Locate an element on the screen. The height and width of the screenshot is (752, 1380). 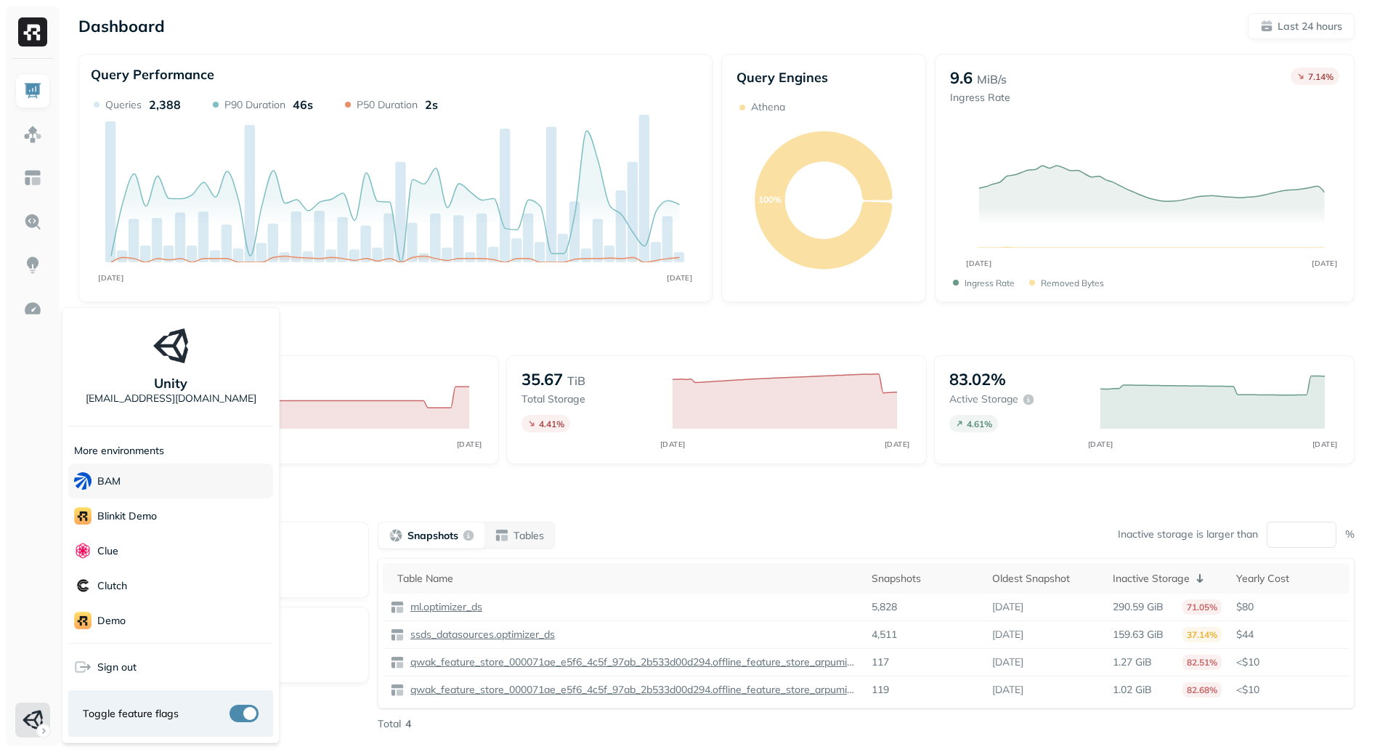
img: Clue is located at coordinates (83, 551).